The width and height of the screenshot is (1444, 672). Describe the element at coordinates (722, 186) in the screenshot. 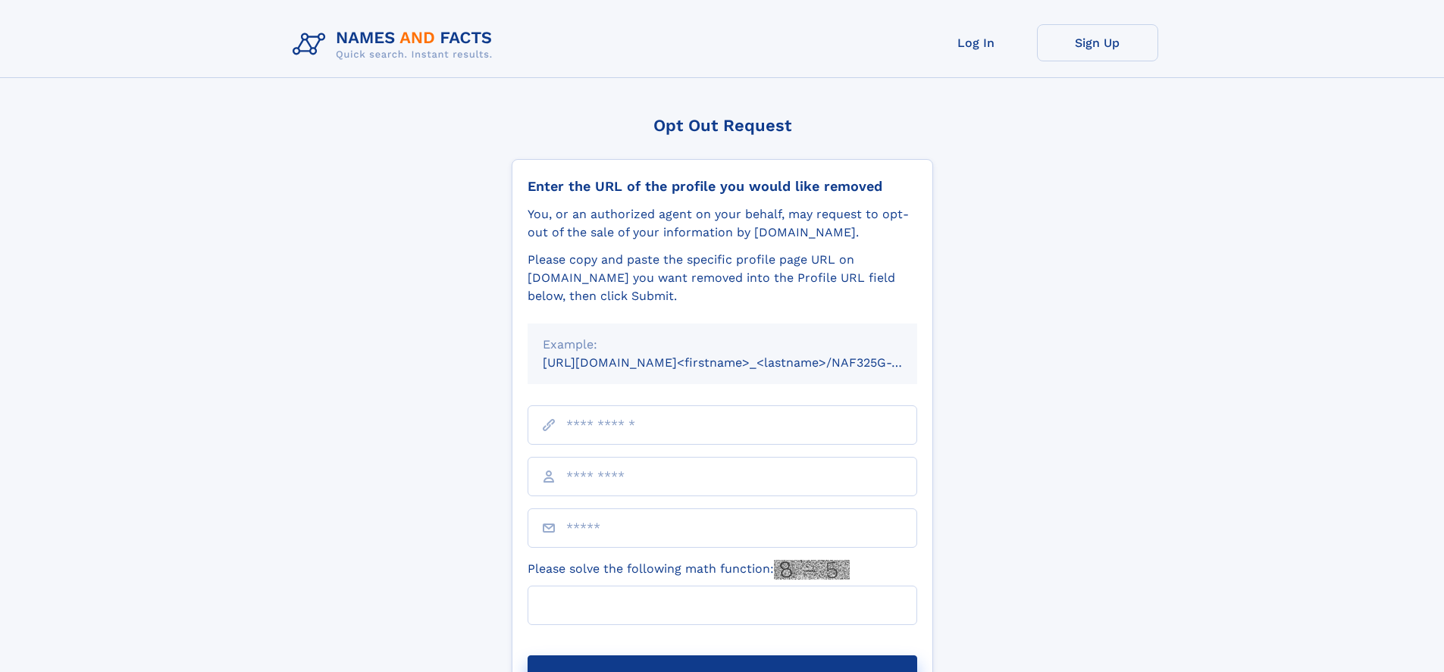

I see `div: Enter the URL of the profile you would like removed` at that location.